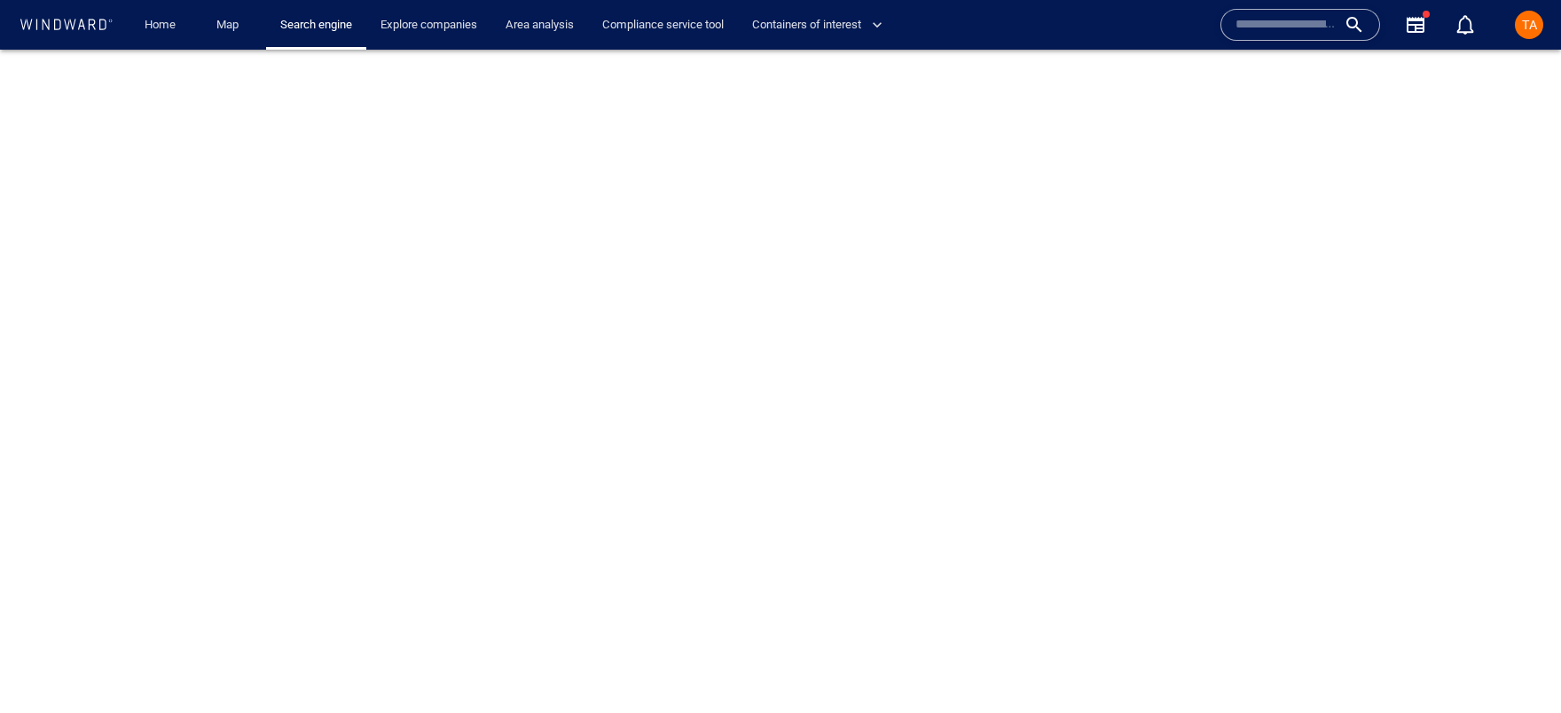  What do you see at coordinates (817, 25) in the screenshot?
I see `span: Containers of interest` at bounding box center [817, 25].